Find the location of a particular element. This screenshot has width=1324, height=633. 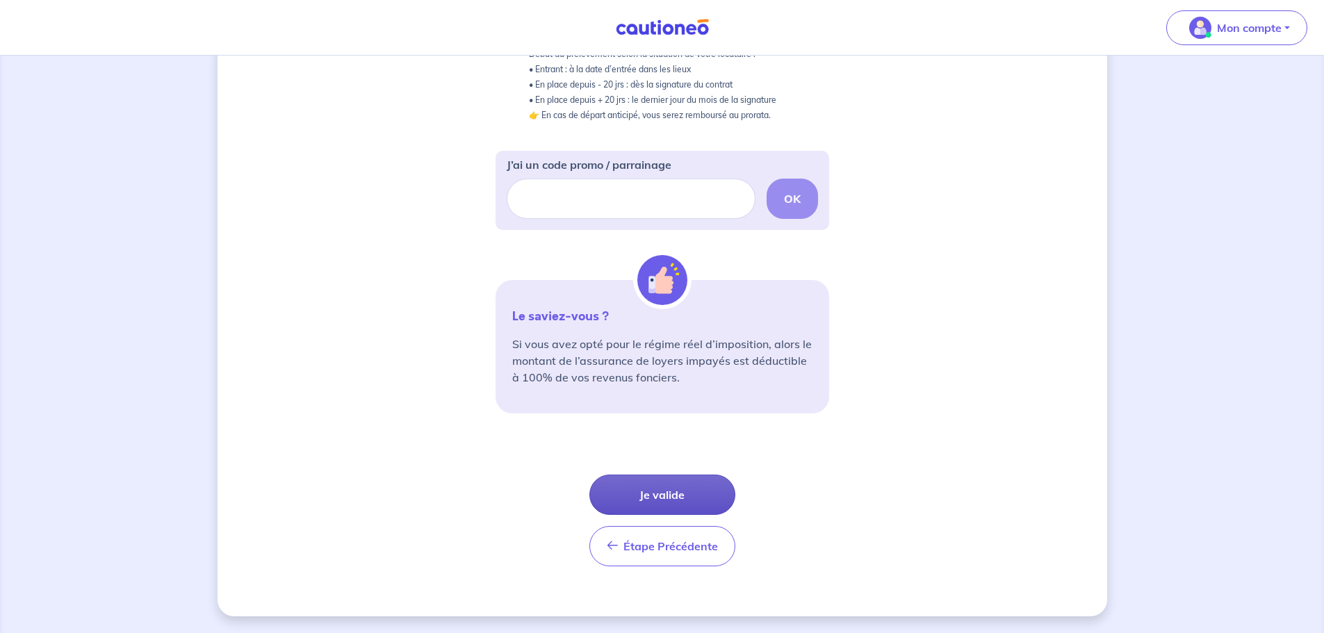

p: Mon compte is located at coordinates (1249, 28).